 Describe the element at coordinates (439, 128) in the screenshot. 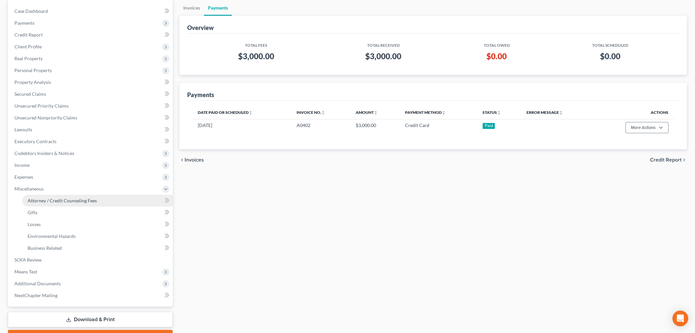

I see `td: Credit Card` at that location.